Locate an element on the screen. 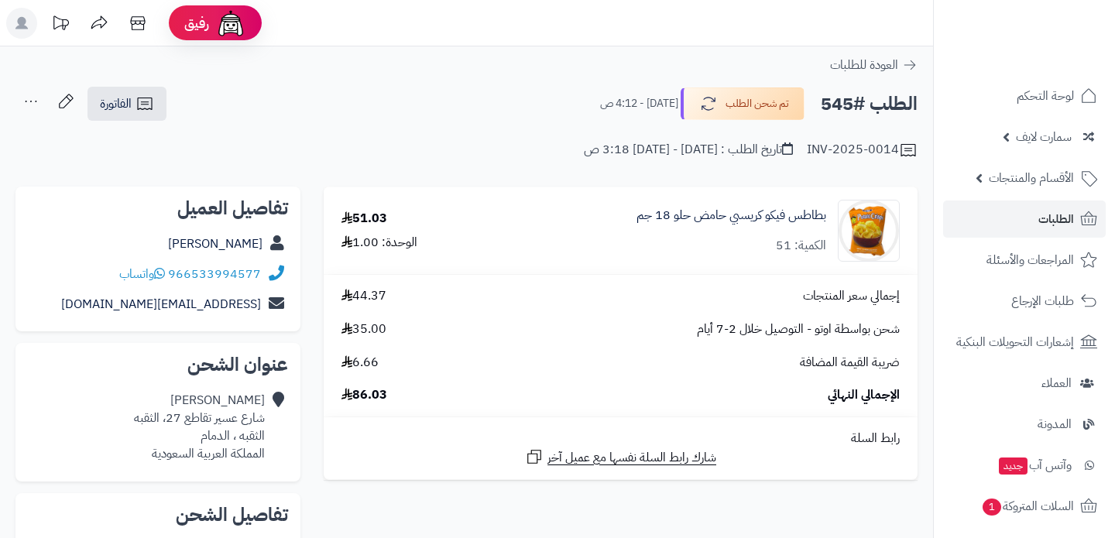 The image size is (1115, 538). a: واتساب is located at coordinates (142, 274).